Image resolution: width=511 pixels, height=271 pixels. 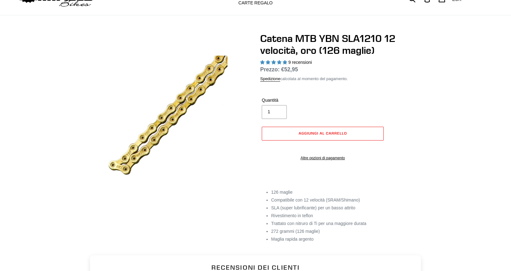 What do you see at coordinates (343, 44) in the screenshot?
I see `h1: Catena MTB YBN SLA1210 12 velocità, oro (126 maglie)` at bounding box center [343, 44].